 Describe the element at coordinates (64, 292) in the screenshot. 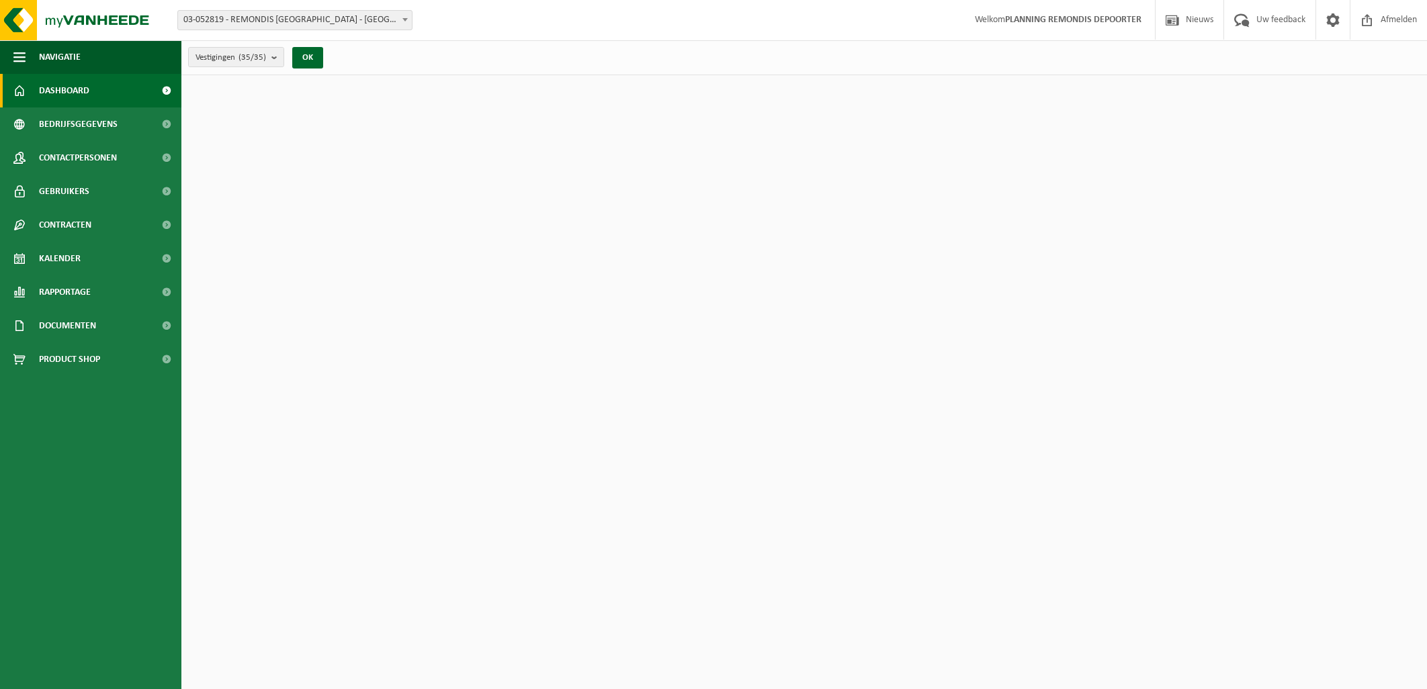

I see `span: Rapportage` at that location.